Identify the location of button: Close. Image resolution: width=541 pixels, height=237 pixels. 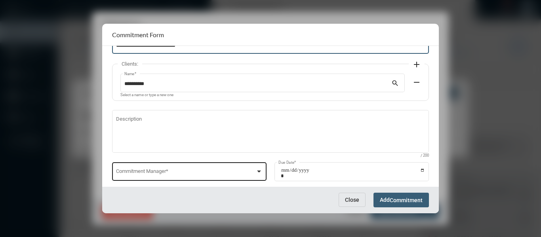
(352, 200).